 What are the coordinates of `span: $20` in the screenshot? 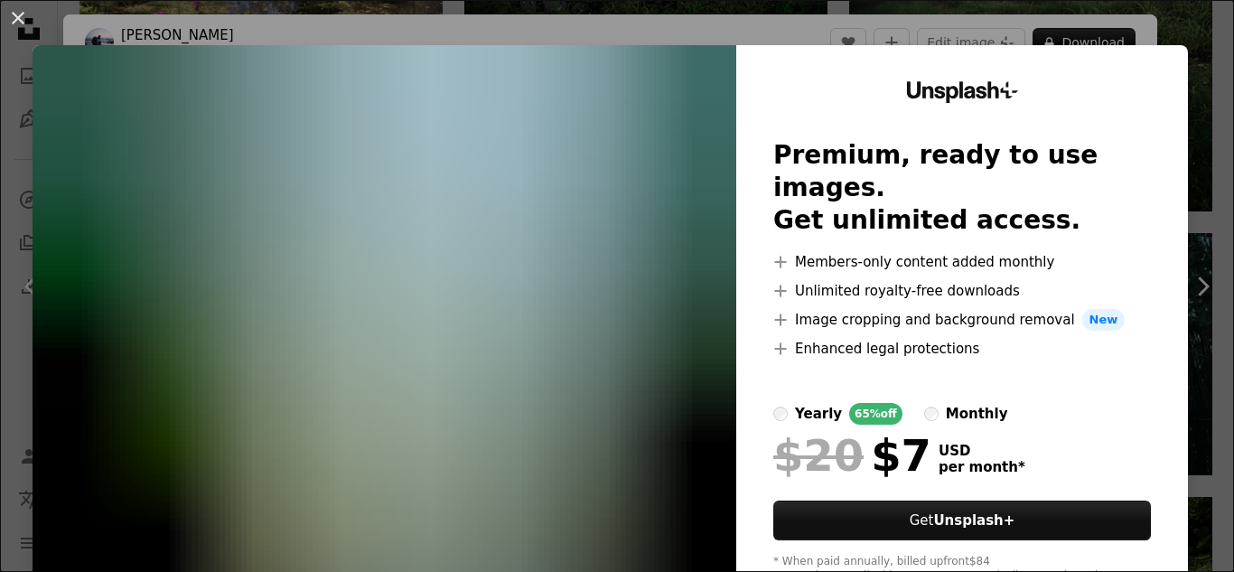 It's located at (818, 455).